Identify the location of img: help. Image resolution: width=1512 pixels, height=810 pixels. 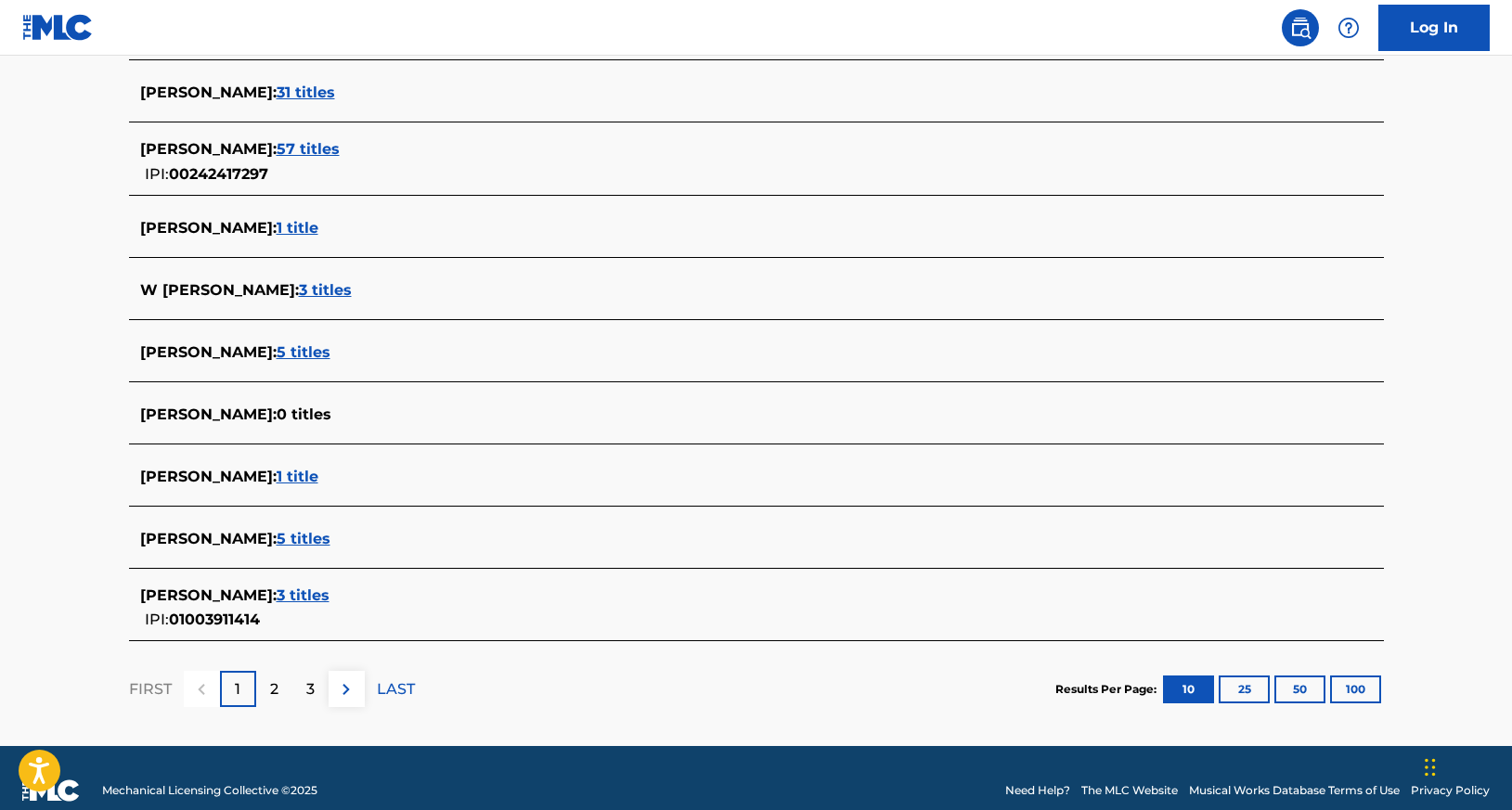
(1349, 28).